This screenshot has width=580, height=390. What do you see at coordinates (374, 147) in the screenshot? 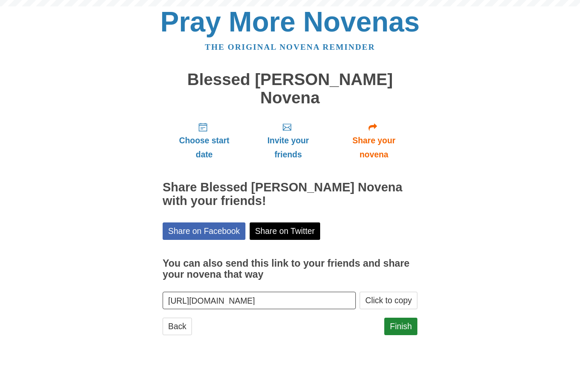
I see `span: Share your novena` at bounding box center [374, 147].